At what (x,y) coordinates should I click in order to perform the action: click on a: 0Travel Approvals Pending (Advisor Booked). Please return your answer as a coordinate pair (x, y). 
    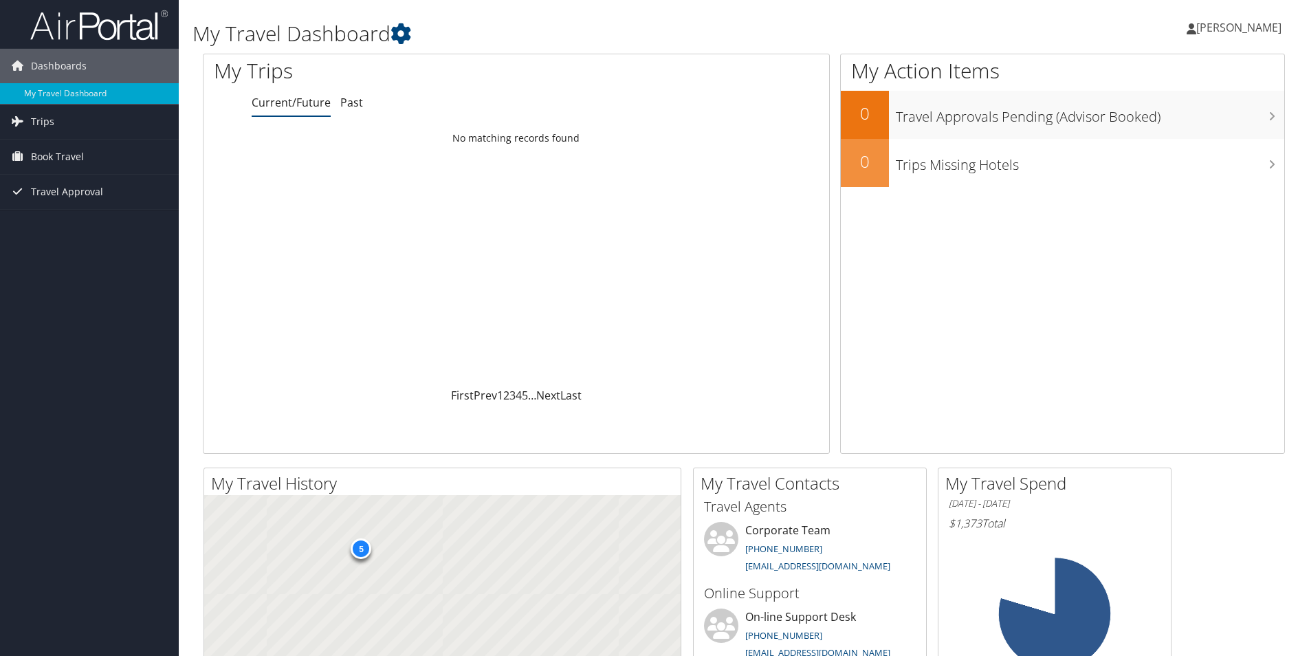
    Looking at the image, I should click on (1062, 115).